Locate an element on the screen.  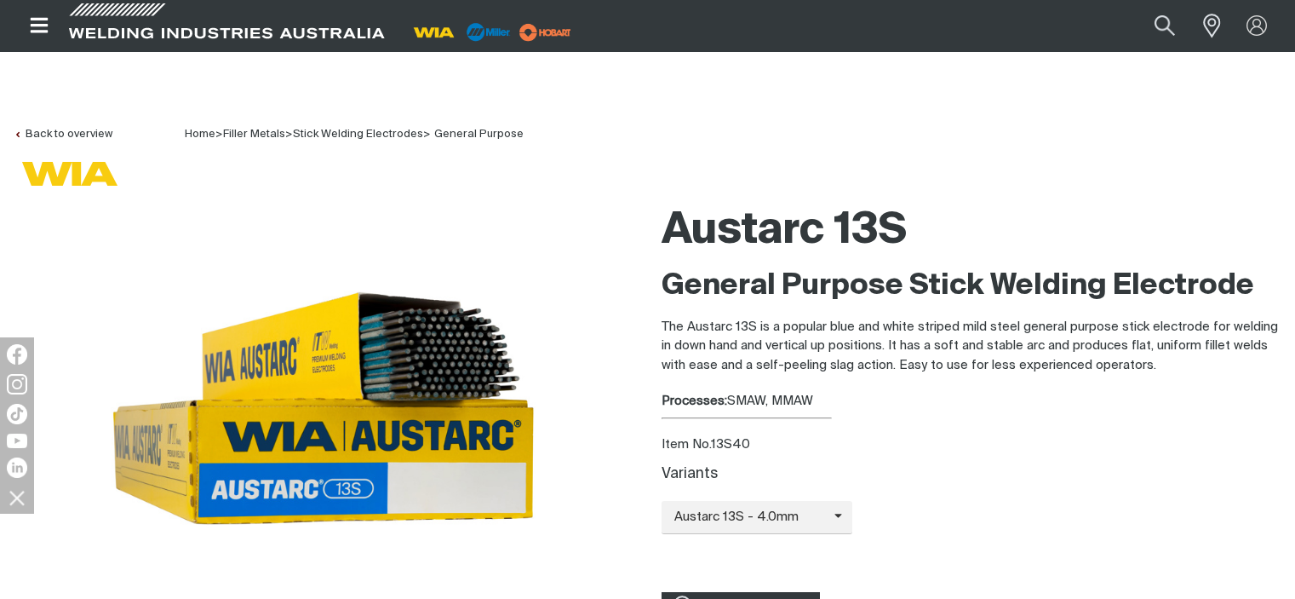
img: miller is located at coordinates (545, 32).